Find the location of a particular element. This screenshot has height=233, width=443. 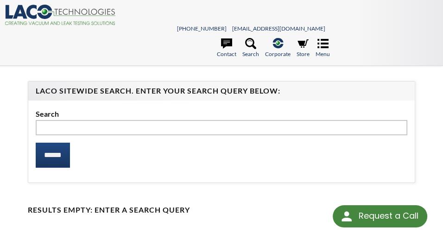

a: Menu is located at coordinates (323, 48).